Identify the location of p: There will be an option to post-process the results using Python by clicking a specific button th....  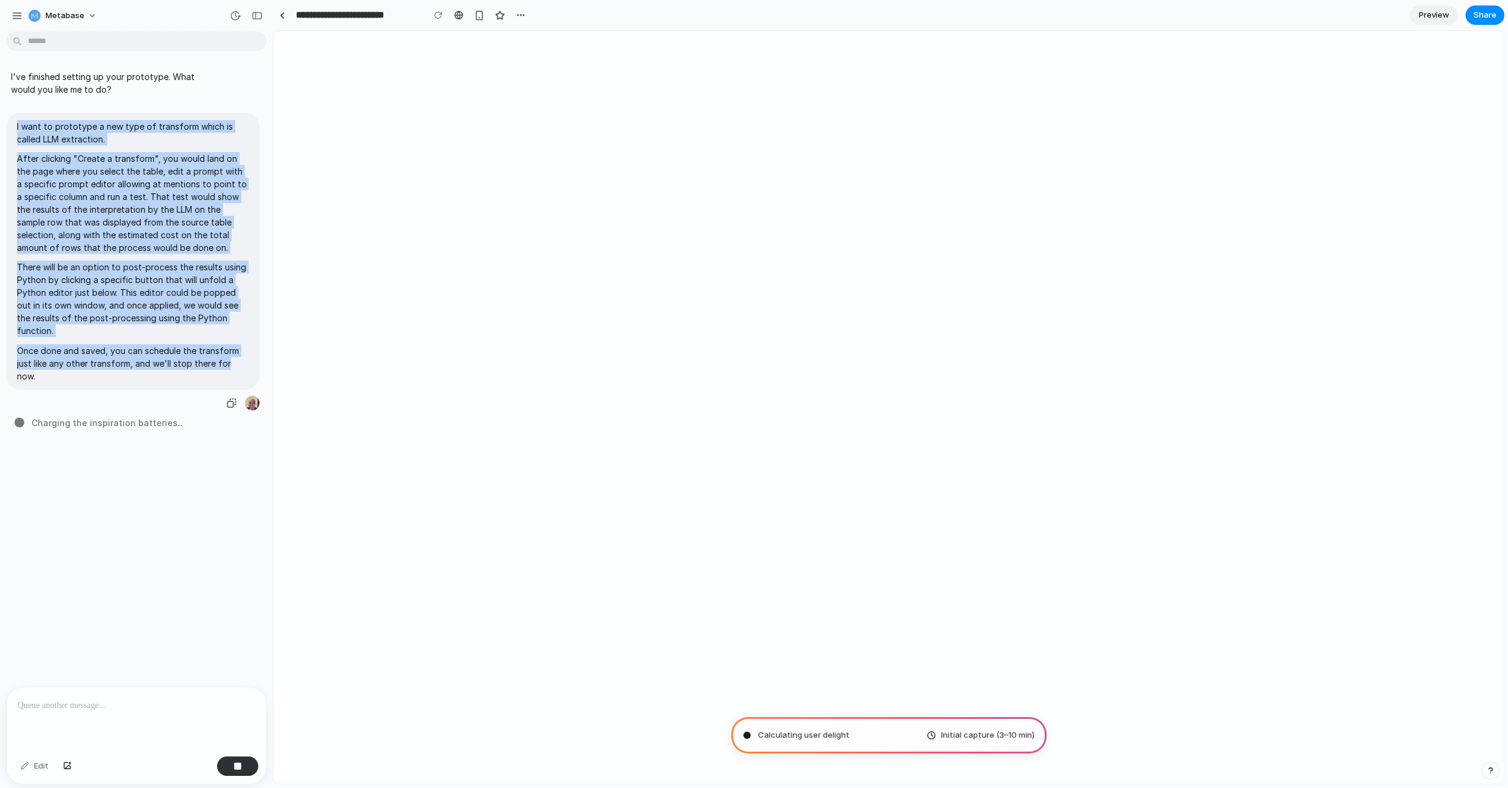
(133, 299).